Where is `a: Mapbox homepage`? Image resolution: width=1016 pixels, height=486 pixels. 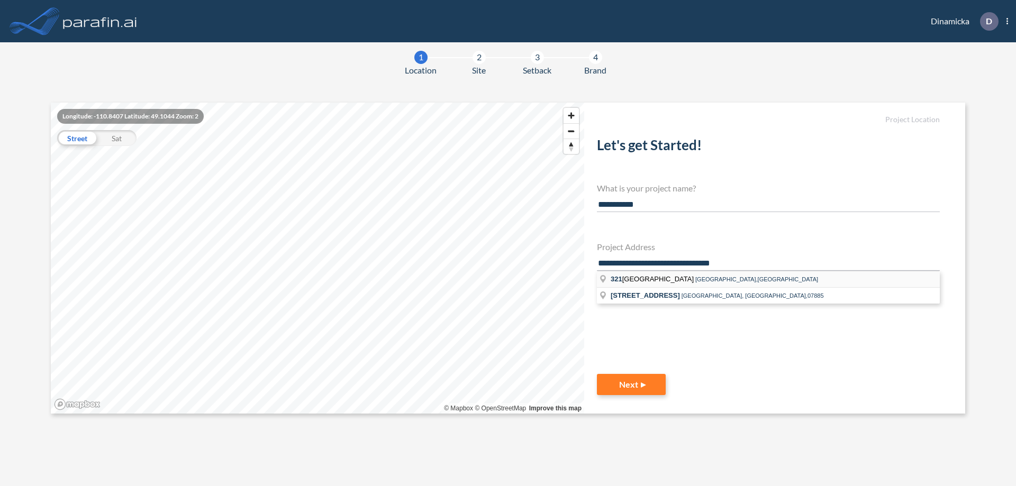
a: Mapbox homepage is located at coordinates (77, 404).